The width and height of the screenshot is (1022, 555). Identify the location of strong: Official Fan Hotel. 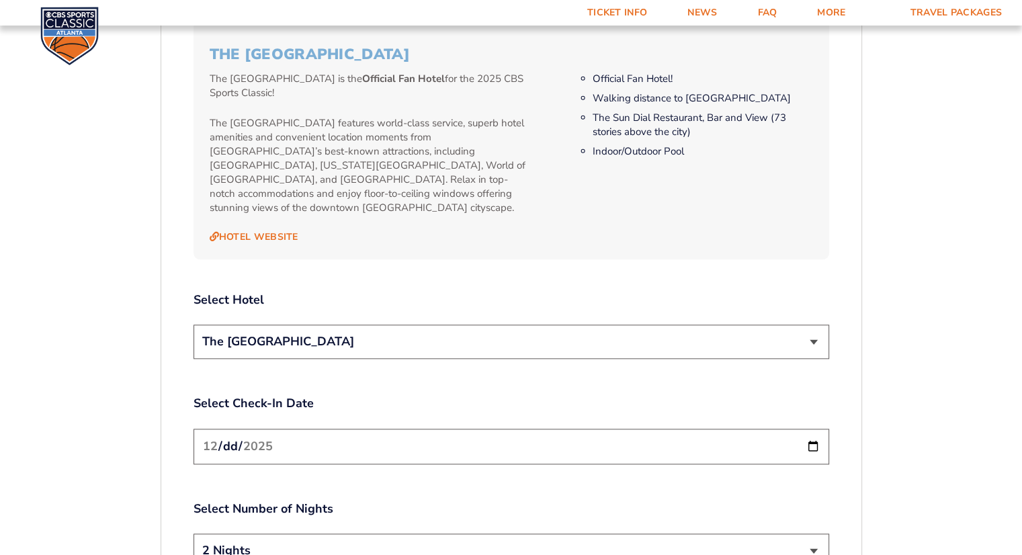
(403, 79).